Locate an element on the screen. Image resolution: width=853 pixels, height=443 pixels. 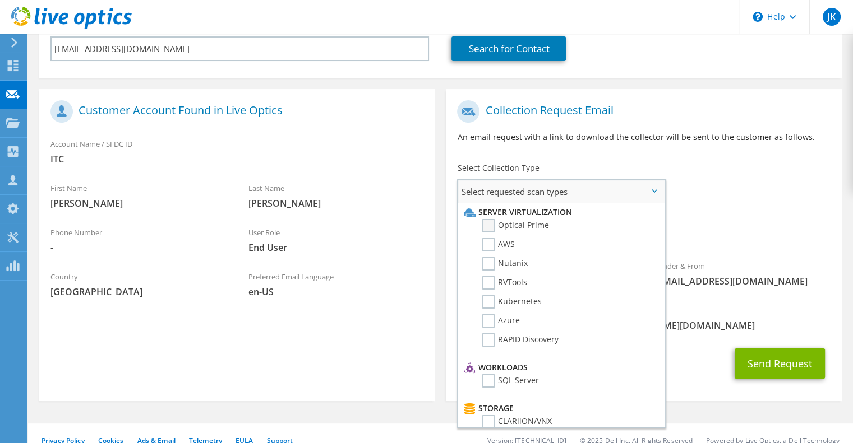
label: RAPID Discovery is located at coordinates (520, 340).